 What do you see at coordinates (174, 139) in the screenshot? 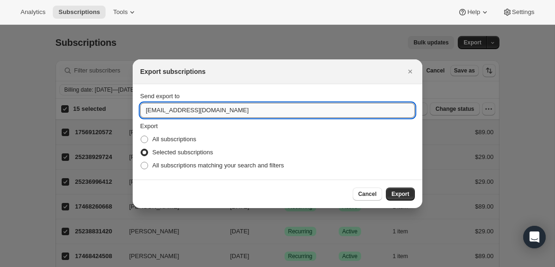
I see `span: All subscriptions` at bounding box center [174, 139].